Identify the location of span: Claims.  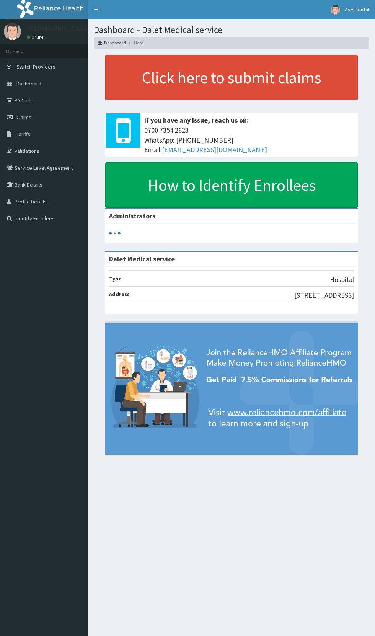
(24, 117).